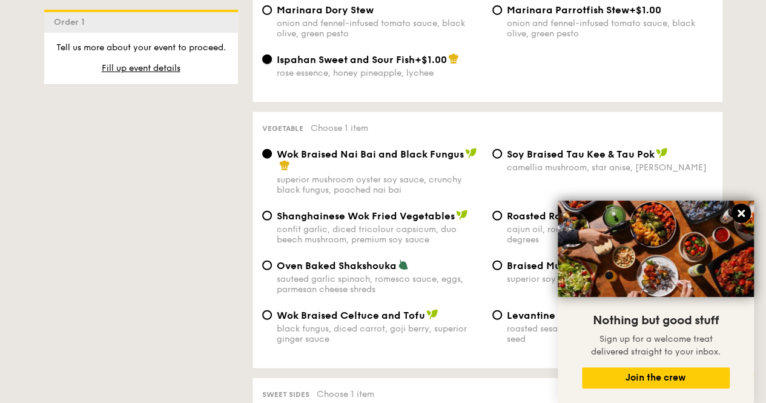 The image size is (766, 403). Describe the element at coordinates (497, 265) in the screenshot. I see `input: Braised Mushroom & Broccolisuperior soy sauce, garlic, tricolour capsicum` at that location.